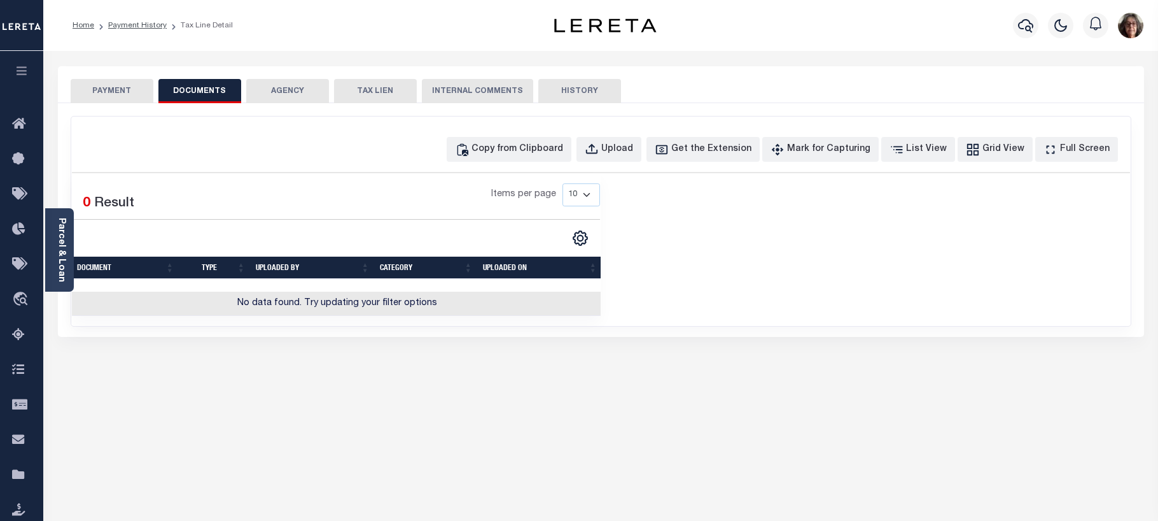  Describe the element at coordinates (61, 249) in the screenshot. I see `a: Parcel & Loan` at that location.